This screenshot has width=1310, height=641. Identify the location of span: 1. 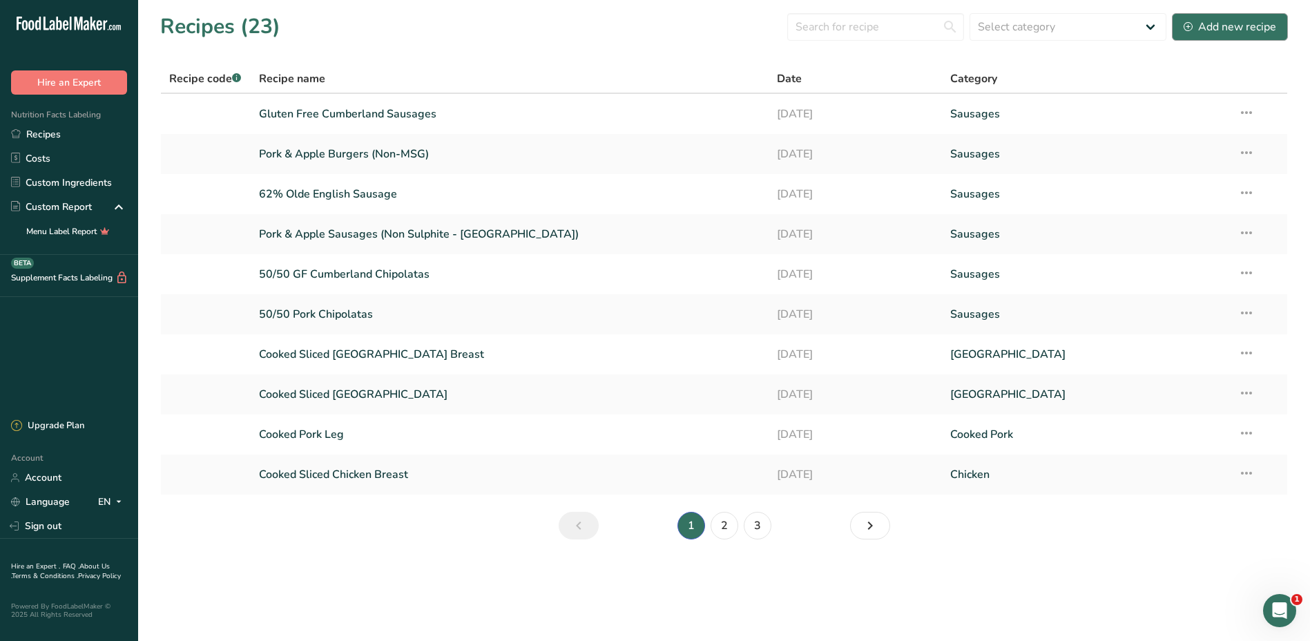
(1297, 599).